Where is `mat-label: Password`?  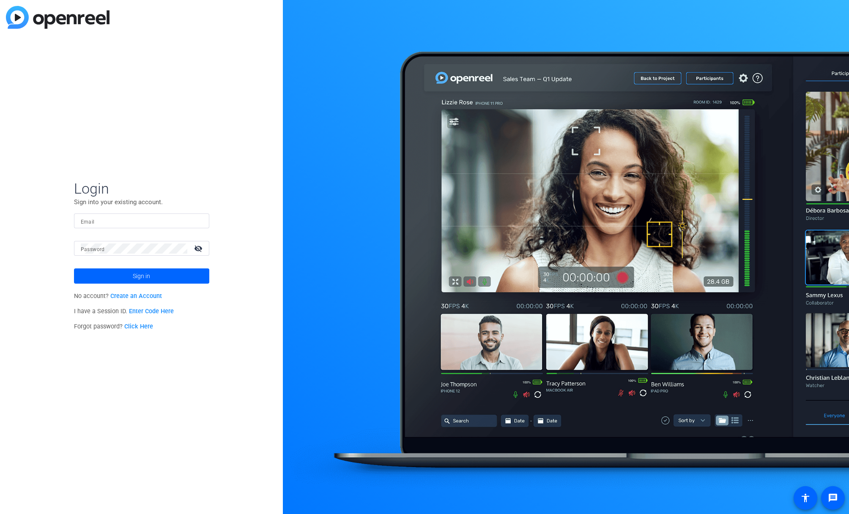
mat-label: Password is located at coordinates (93, 250).